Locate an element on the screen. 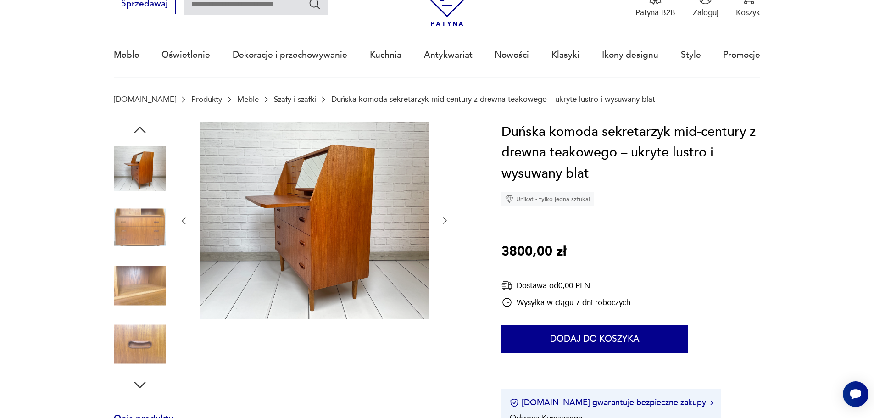  a: Kuchnia is located at coordinates (386, 55).